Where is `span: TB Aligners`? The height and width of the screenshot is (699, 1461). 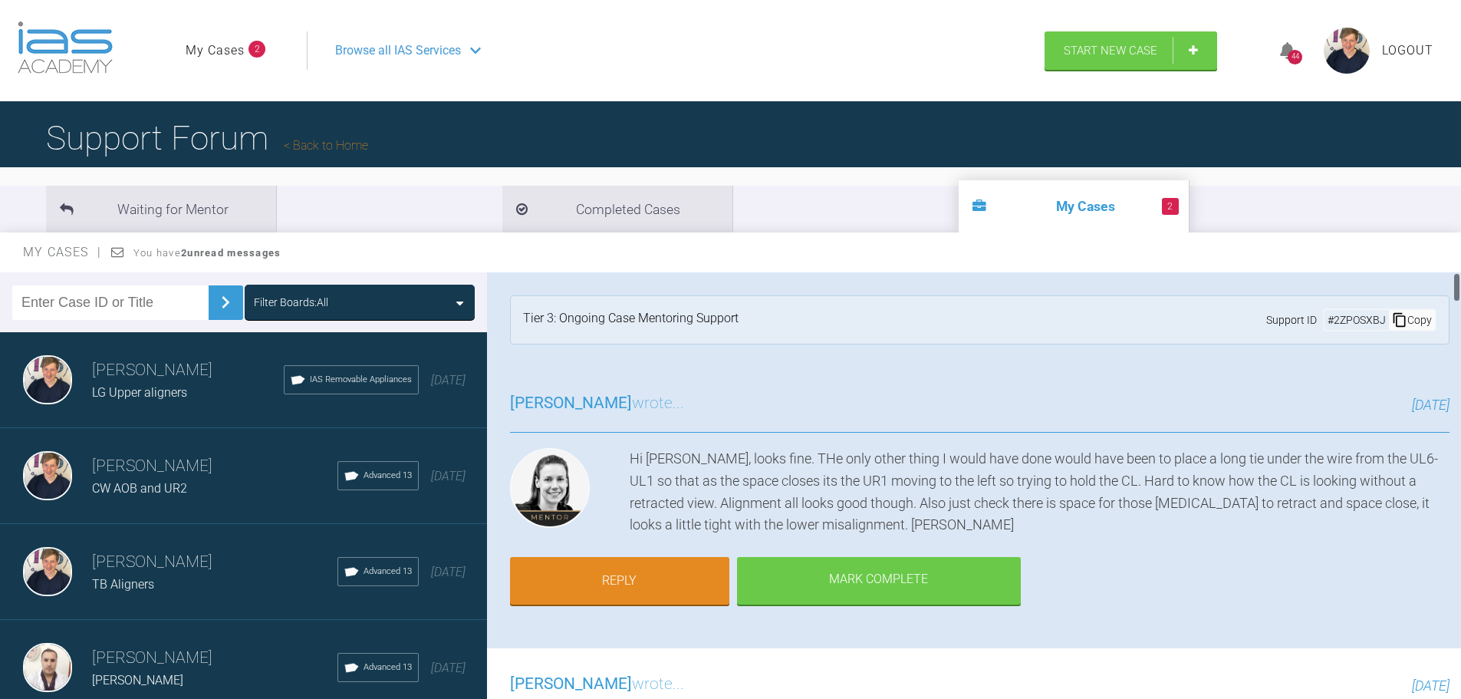
span: TB Aligners is located at coordinates (123, 584).